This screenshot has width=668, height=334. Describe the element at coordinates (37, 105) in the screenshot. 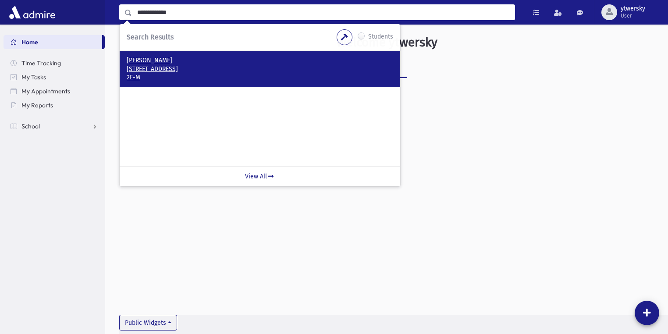

I see `span: My Reports` at that location.